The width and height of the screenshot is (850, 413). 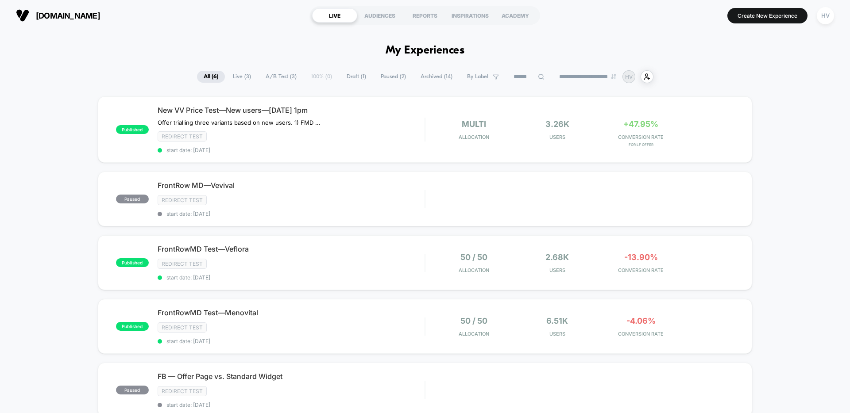 What do you see at coordinates (281, 77) in the screenshot?
I see `span: A/B Test ( 3 )` at bounding box center [281, 77].